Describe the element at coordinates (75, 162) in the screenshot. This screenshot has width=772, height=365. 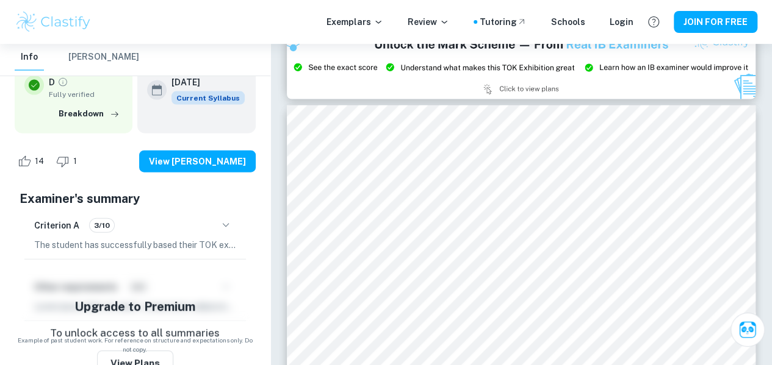
I see `span: 1` at that location.